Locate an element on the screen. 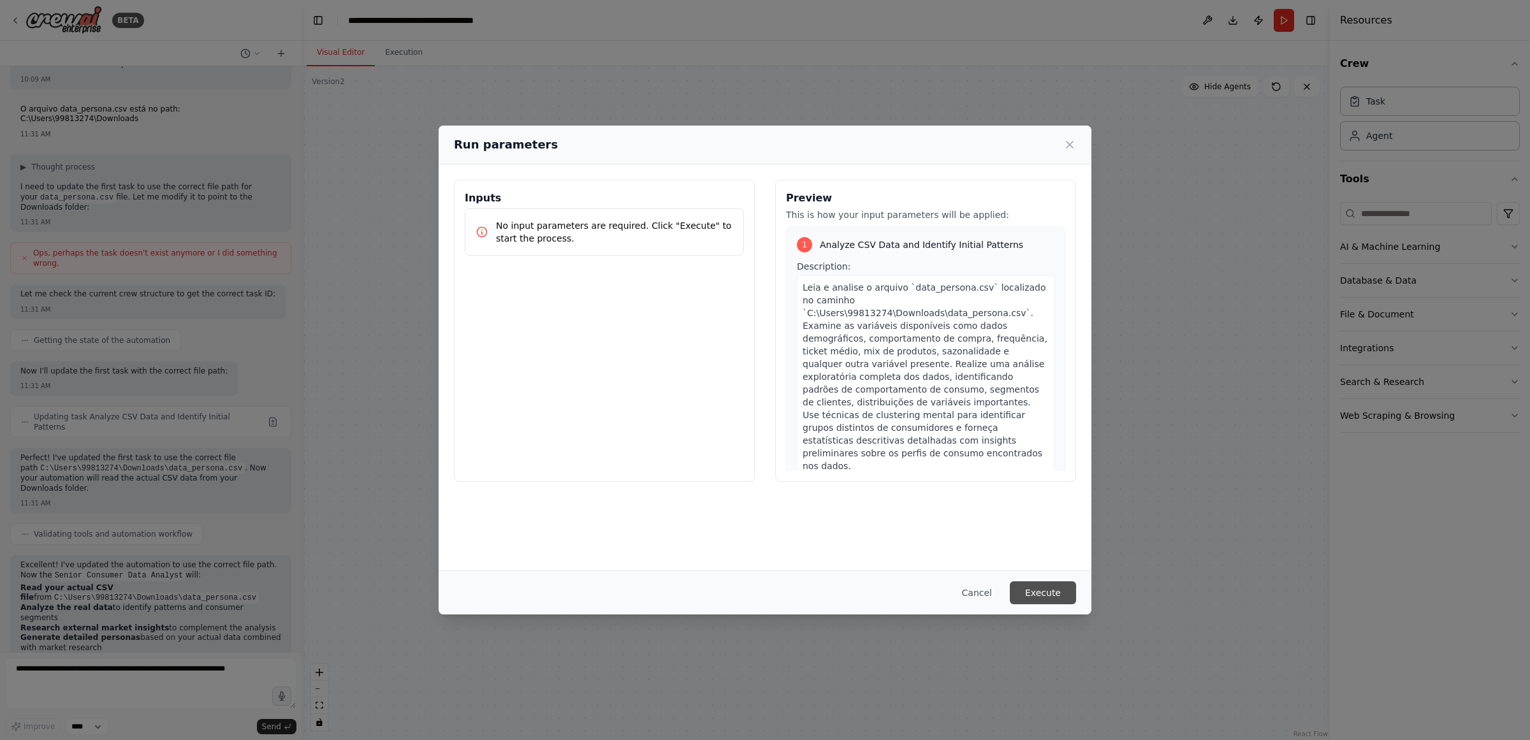  h3: Preview is located at coordinates (925, 198).